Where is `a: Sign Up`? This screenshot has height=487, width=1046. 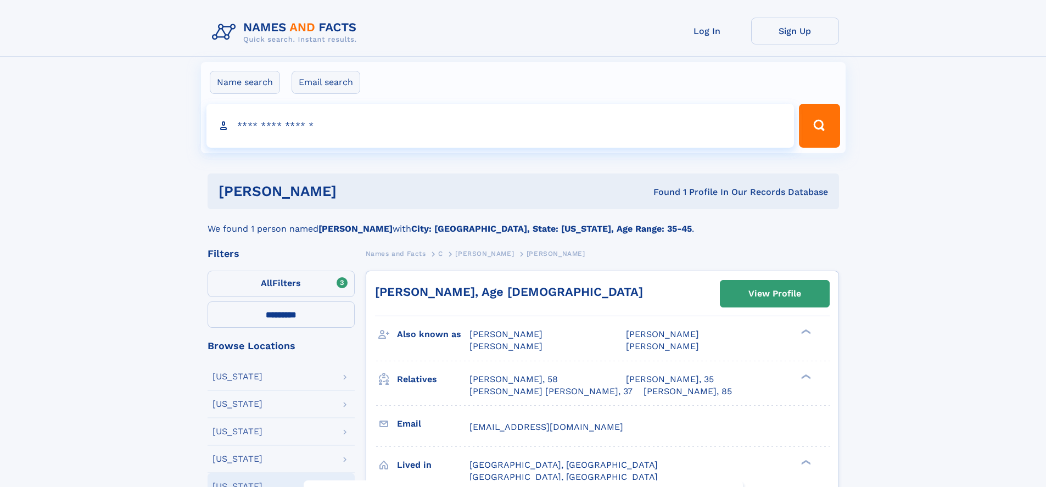
a: Sign Up is located at coordinates (795, 31).